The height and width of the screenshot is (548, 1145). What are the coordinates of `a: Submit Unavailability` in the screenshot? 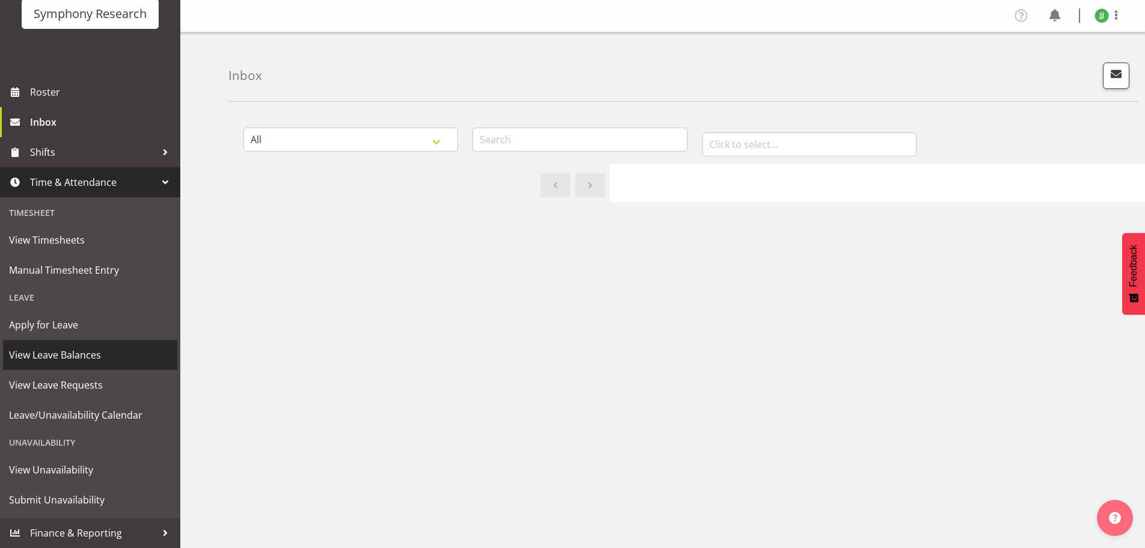 It's located at (90, 499).